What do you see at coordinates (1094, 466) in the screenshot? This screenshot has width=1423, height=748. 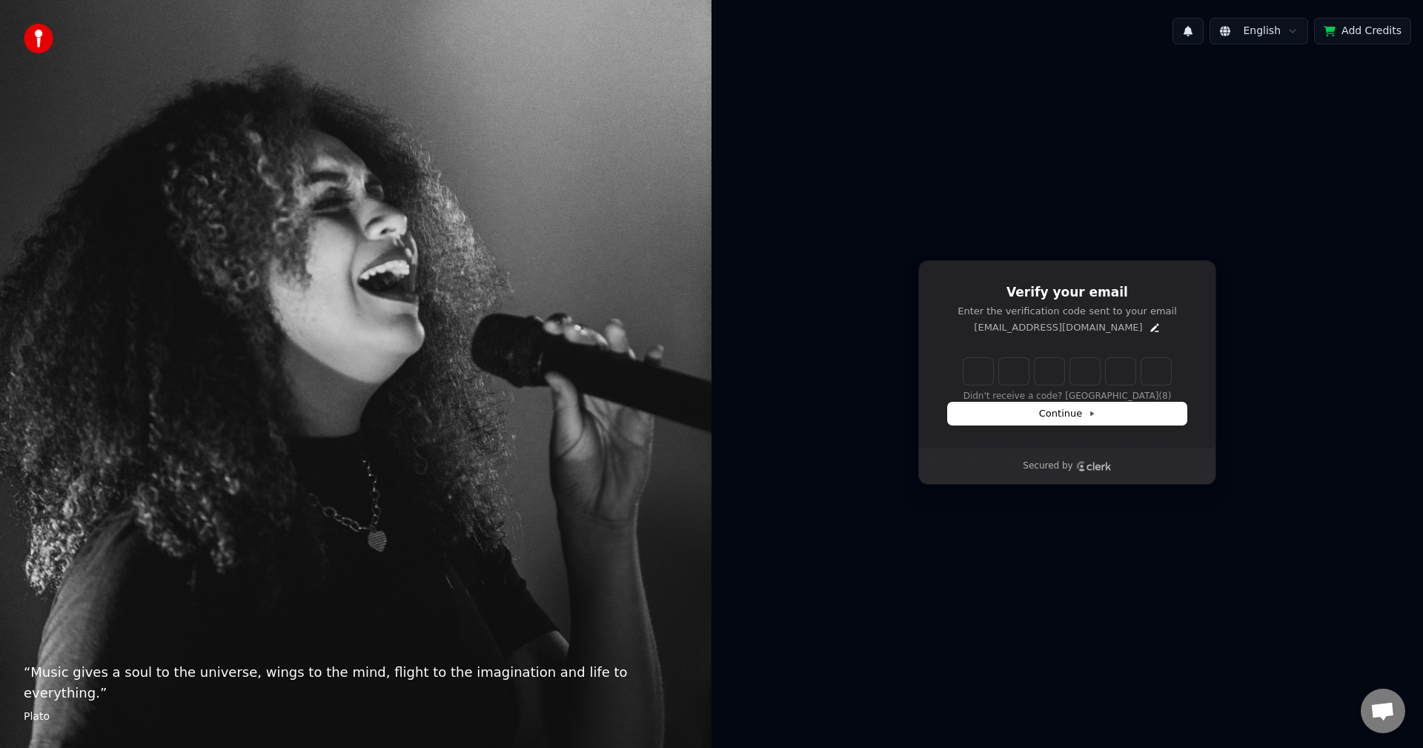 I see `a: Clerk logo` at bounding box center [1094, 466].